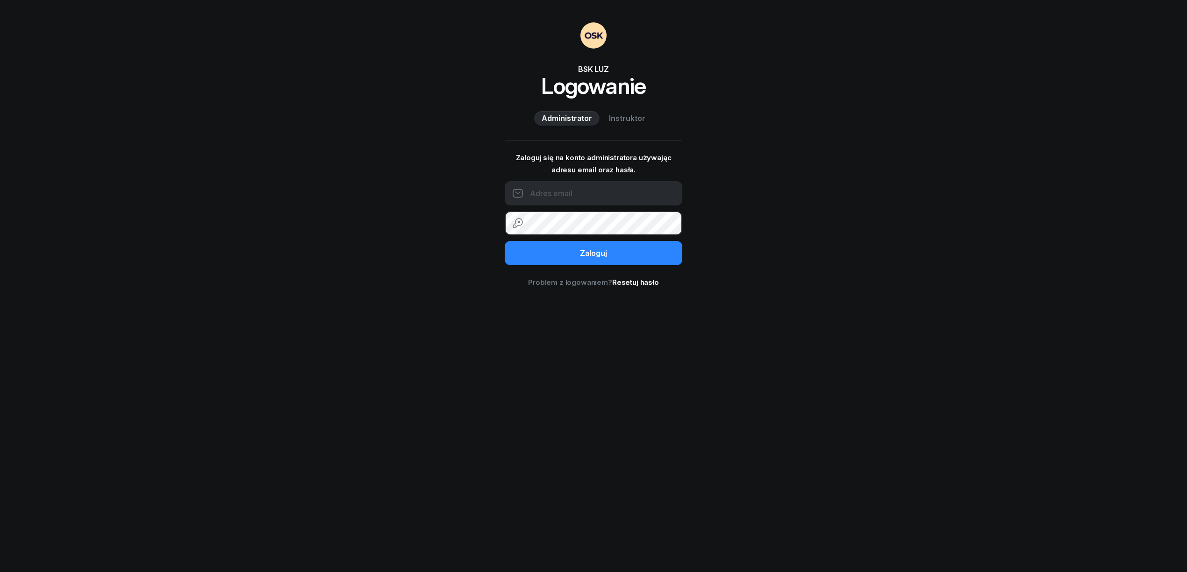 Image resolution: width=1187 pixels, height=572 pixels. I want to click on button: Instruktor, so click(627, 119).